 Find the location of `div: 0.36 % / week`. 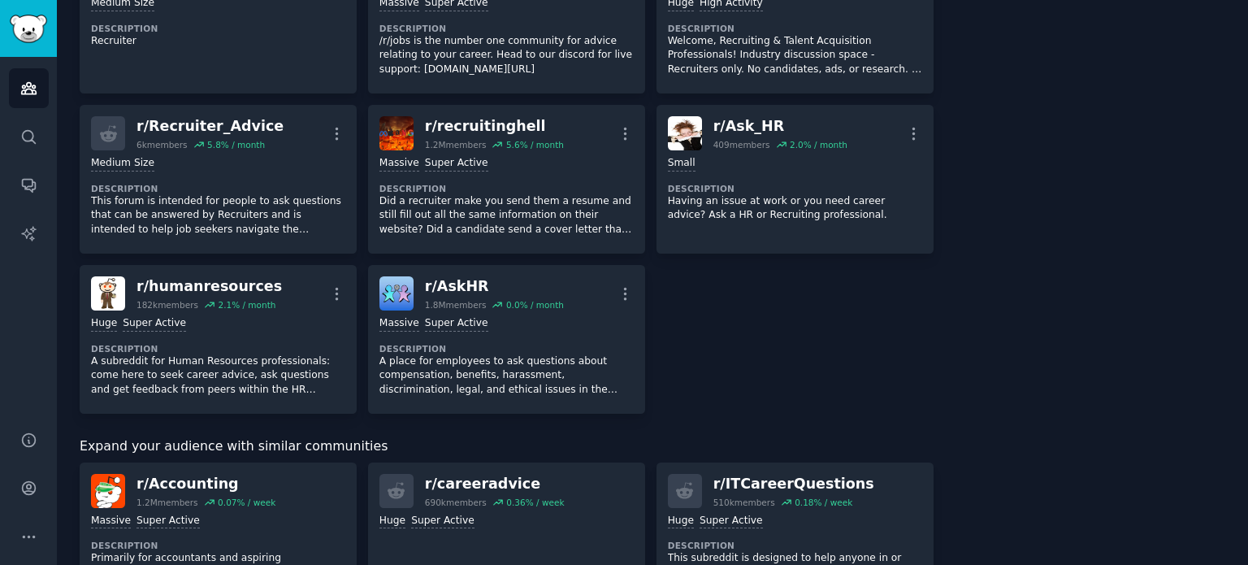

div: 0.36 % / week is located at coordinates (534, 502).